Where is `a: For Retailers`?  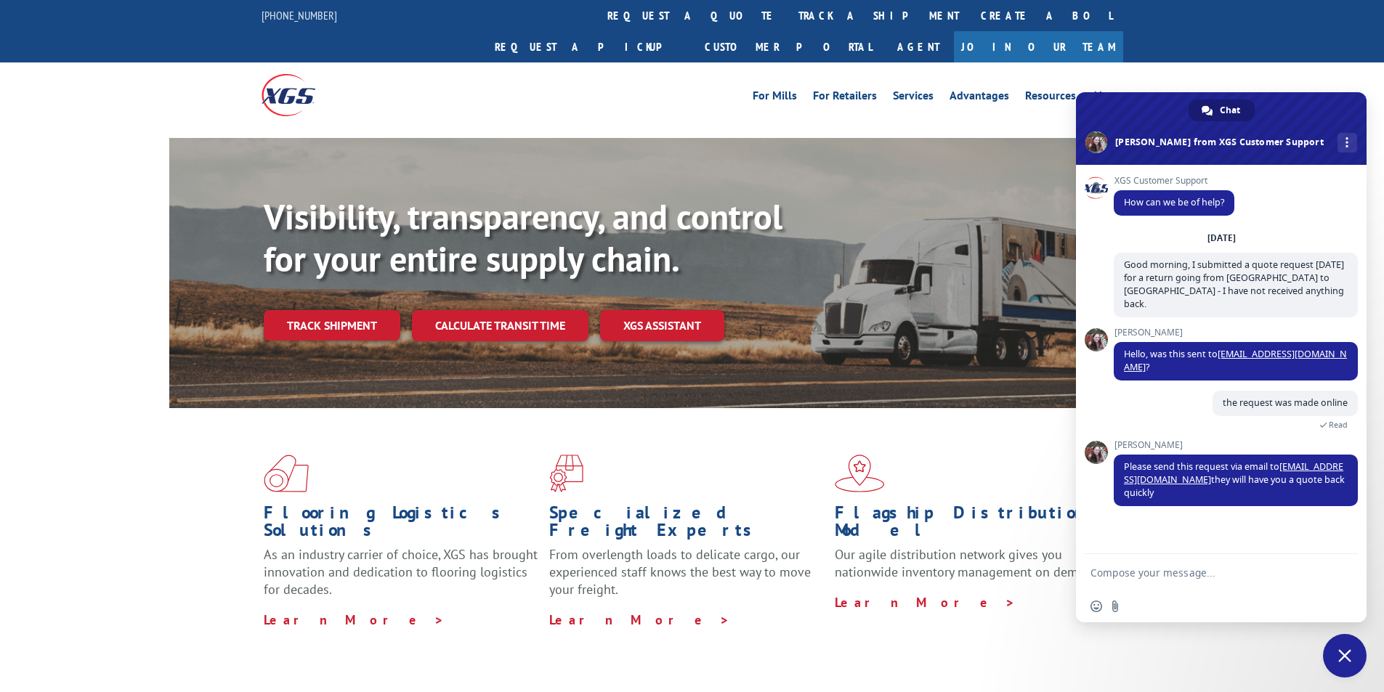
a: For Retailers is located at coordinates (845, 98).